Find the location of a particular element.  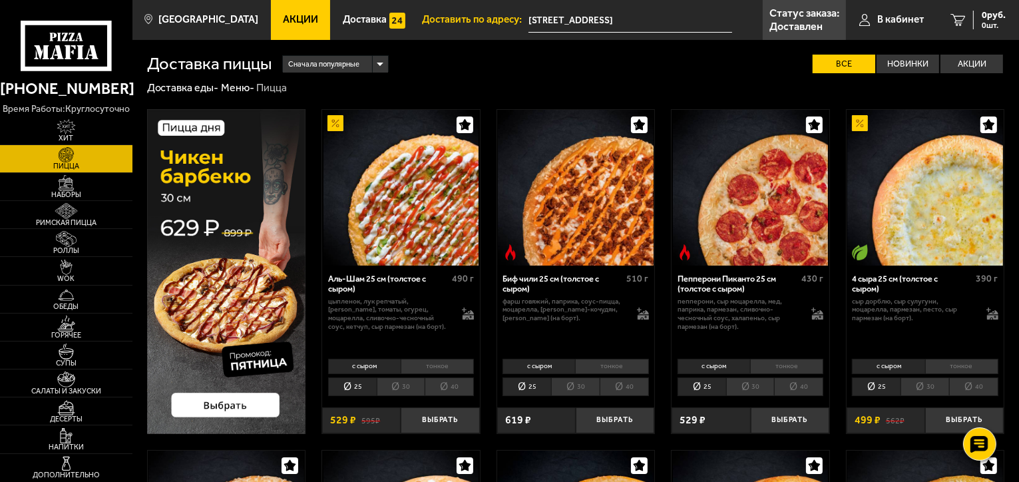

span: 0 шт. is located at coordinates (994, 25).